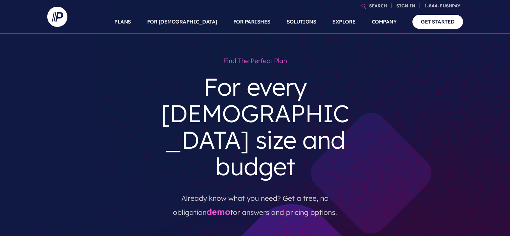 Image resolution: width=510 pixels, height=236 pixels. I want to click on a: COMPANY, so click(384, 22).